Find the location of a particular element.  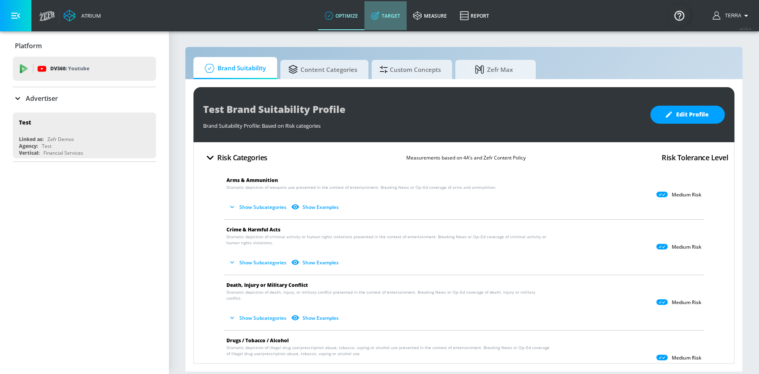

span: Drugs / Tobacco / Alcohol is located at coordinates (257, 341).